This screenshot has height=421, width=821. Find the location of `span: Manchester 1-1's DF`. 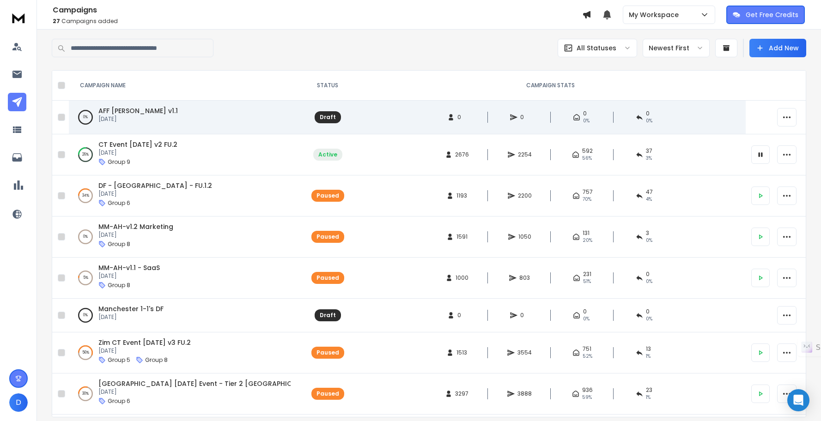

span: Manchester 1-1's DF is located at coordinates (131, 309).